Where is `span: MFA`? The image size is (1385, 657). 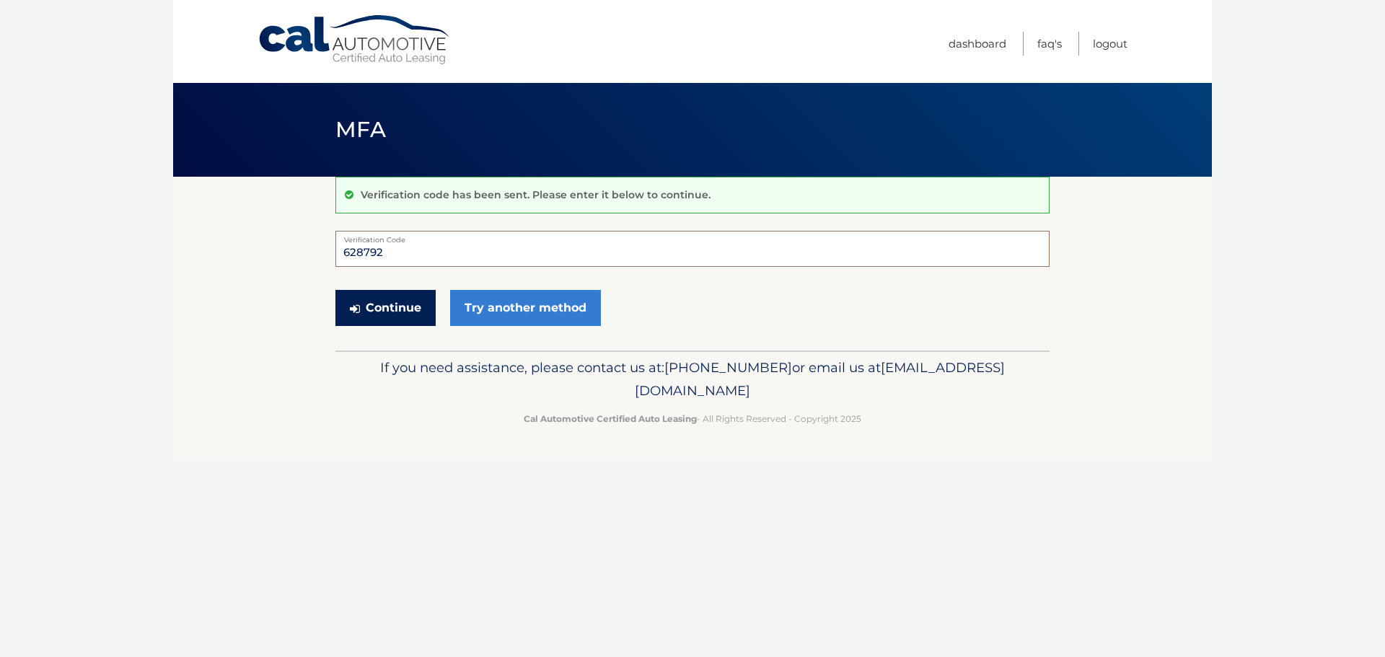
span: MFA is located at coordinates (361, 129).